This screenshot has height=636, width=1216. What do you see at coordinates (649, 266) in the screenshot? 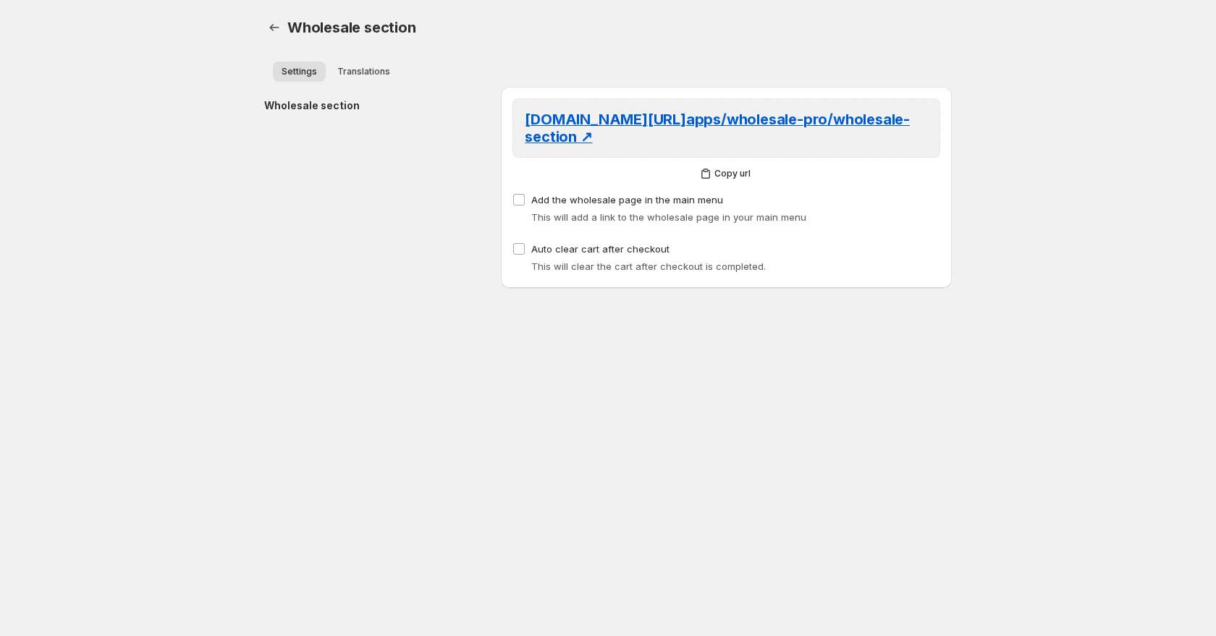
I see `span: This will clear the cart after checkout is completed.` at bounding box center [649, 266].